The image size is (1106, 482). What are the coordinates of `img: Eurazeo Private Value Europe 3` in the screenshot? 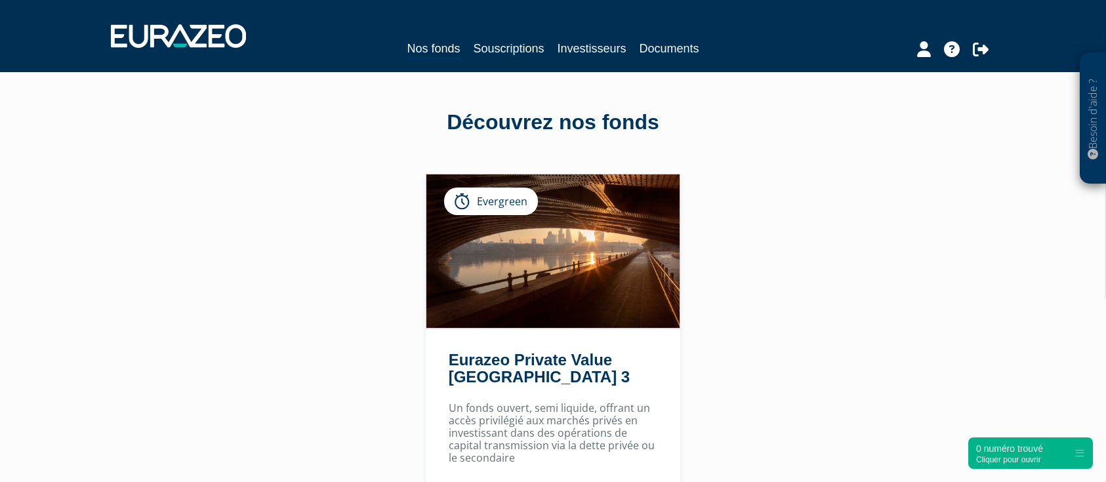 It's located at (553, 251).